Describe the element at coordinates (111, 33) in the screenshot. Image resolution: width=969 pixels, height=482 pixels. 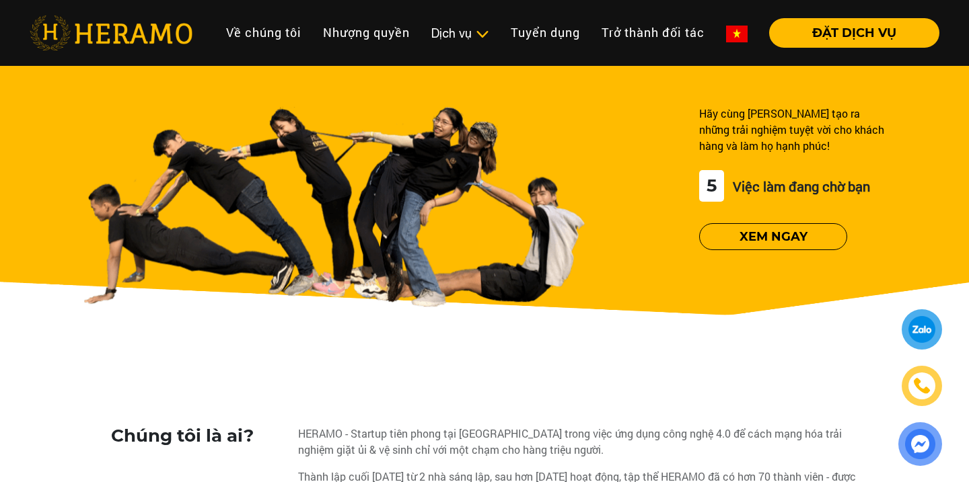
I see `img: heramo-logo.png` at that location.